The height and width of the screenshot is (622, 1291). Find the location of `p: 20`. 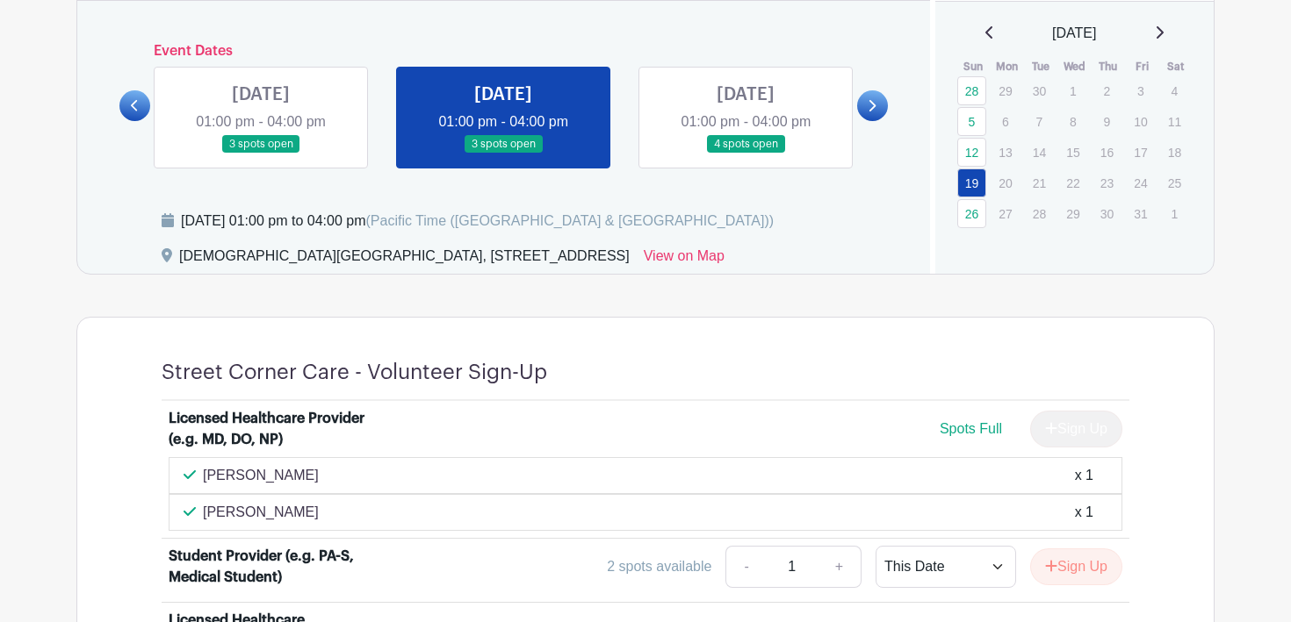

p: 20 is located at coordinates (1004, 183).